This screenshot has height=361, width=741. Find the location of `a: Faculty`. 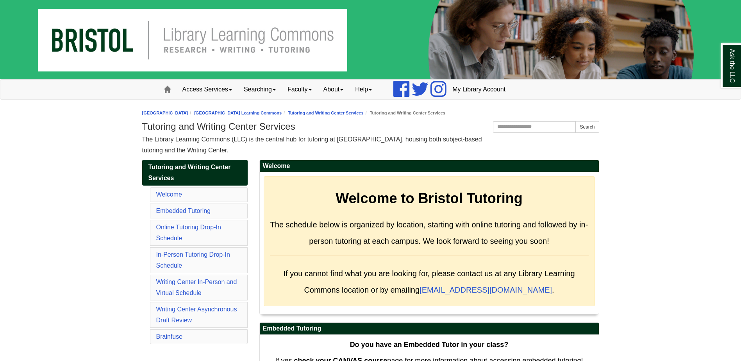

a: Faculty is located at coordinates (300, 89).